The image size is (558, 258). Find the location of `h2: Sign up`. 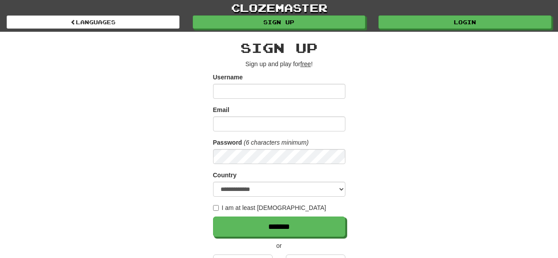

h2: Sign up is located at coordinates (279, 48).